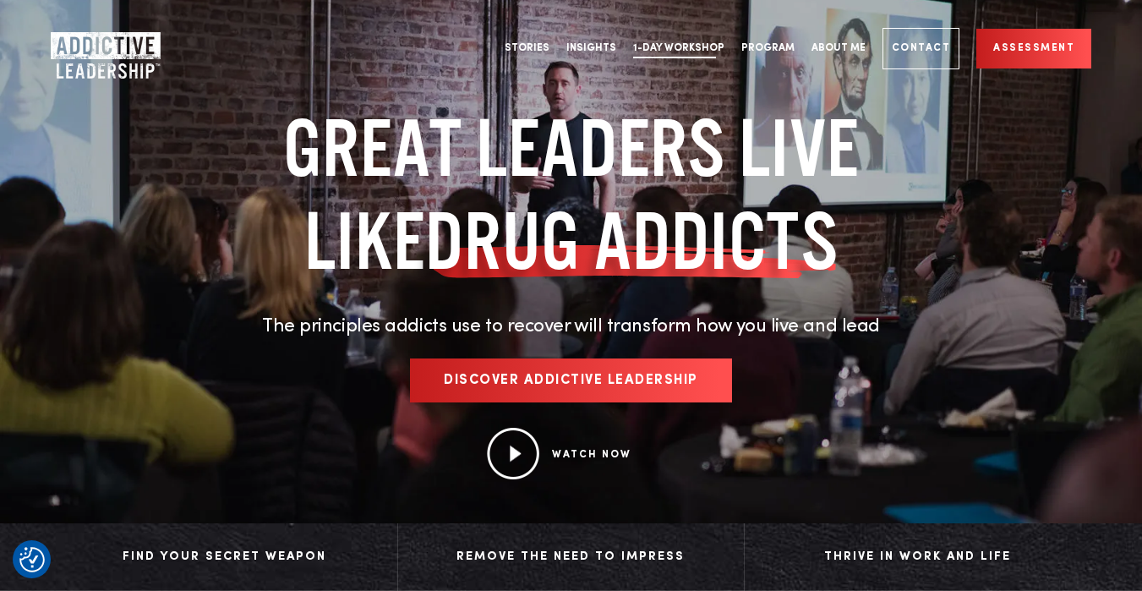 The height and width of the screenshot is (591, 1142). I want to click on span: The principles addicts use to recover will transform how you live and lead, so click(570, 326).